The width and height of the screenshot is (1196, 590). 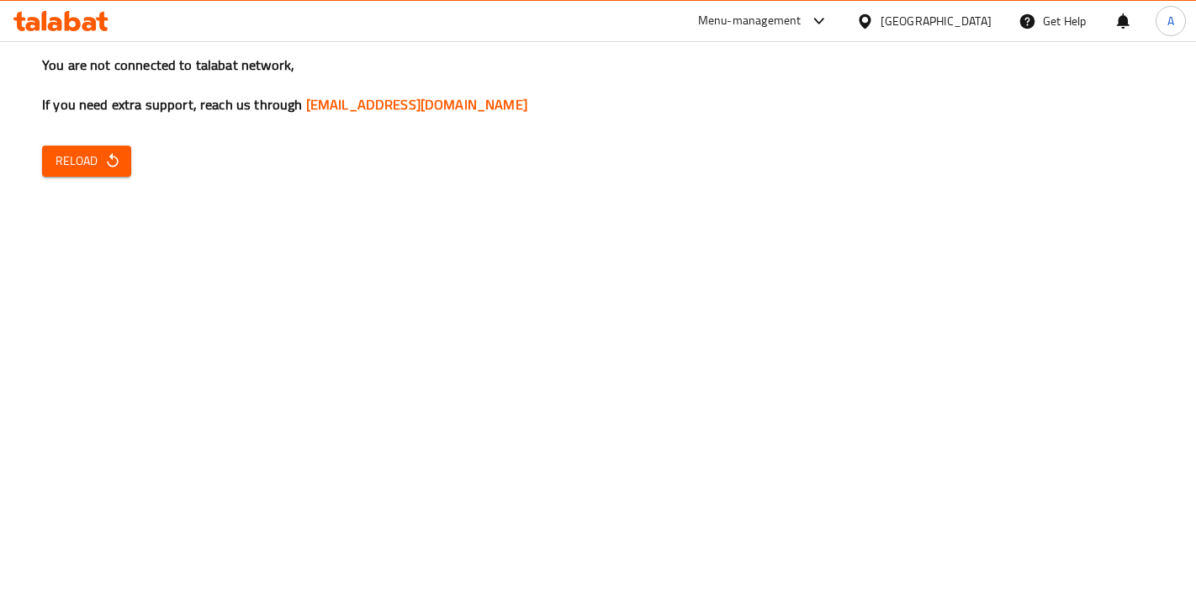 I want to click on span: A, so click(x=1171, y=21).